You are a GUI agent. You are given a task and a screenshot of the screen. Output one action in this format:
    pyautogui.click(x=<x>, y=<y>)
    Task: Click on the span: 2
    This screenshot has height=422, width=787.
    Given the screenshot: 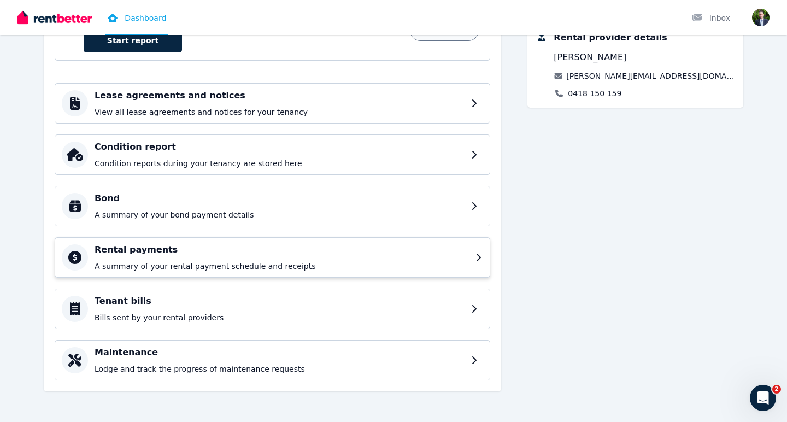 What is the action you would take?
    pyautogui.click(x=777, y=389)
    